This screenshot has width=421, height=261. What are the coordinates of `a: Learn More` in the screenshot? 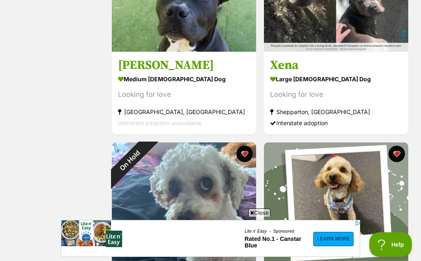 It's located at (273, 19).